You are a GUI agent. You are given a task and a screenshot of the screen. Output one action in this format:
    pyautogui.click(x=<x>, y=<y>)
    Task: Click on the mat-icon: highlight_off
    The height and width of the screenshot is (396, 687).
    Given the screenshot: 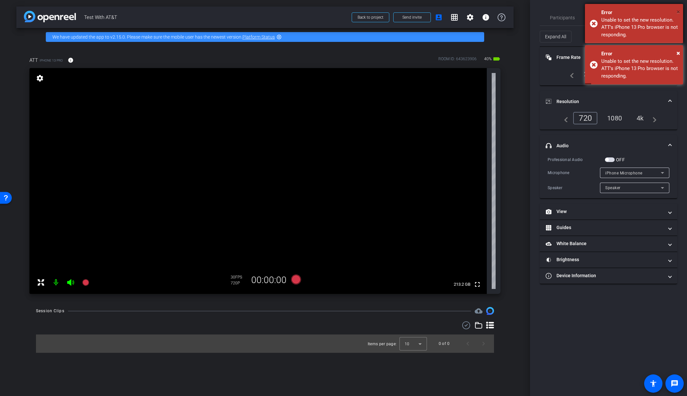 What is the action you would take?
    pyautogui.click(x=279, y=37)
    